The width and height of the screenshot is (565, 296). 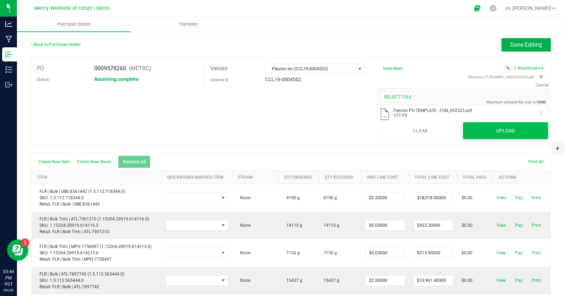 What do you see at coordinates (385, 177) in the screenshot?
I see `th: Unit Line Cost` at bounding box center [385, 177].